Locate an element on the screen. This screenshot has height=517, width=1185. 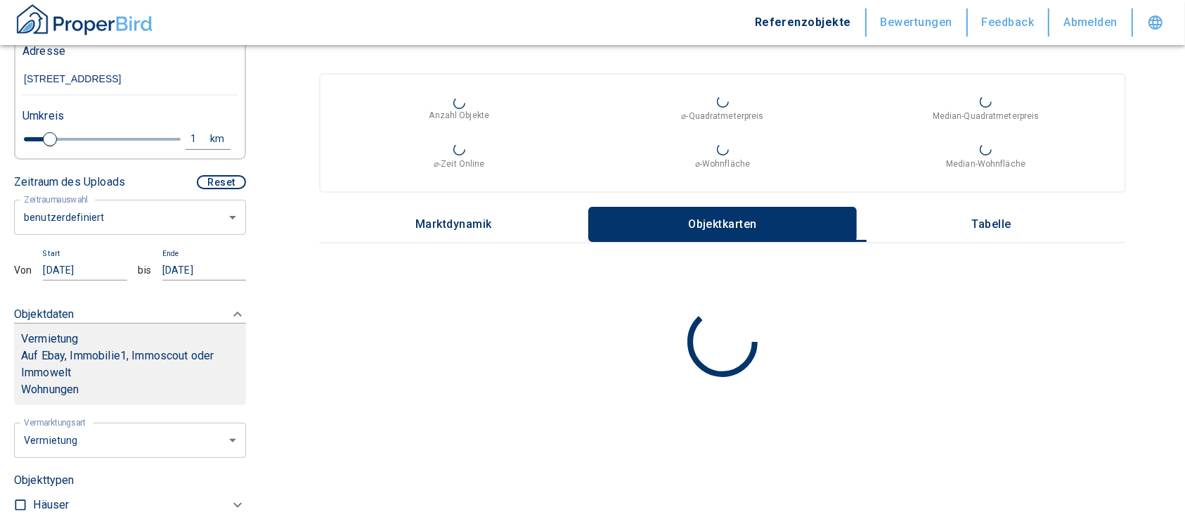
div: Von is located at coordinates (22, 270).